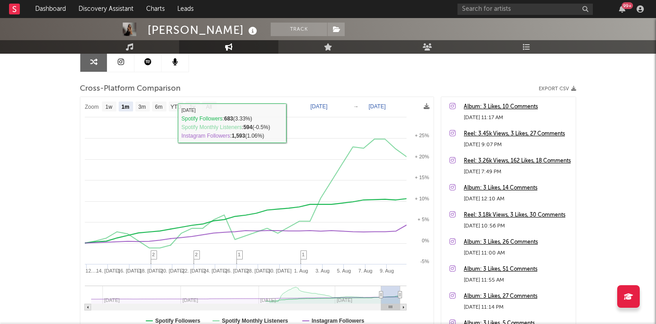 The image size is (656, 324). What do you see at coordinates (423, 199) in the screenshot?
I see `text: + 10%` at bounding box center [423, 199].